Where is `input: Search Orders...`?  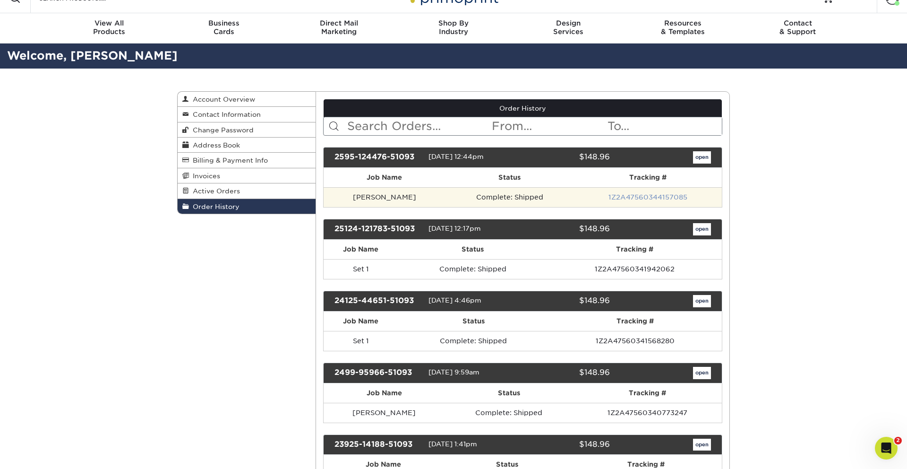
input: Search Orders... is located at coordinates (419, 126).